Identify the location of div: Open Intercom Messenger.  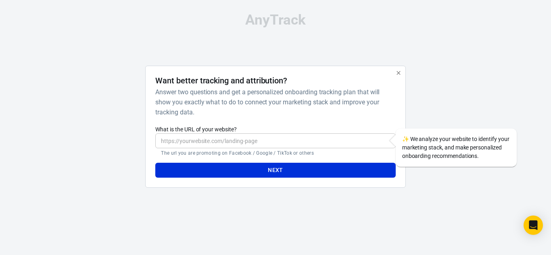
(534, 226).